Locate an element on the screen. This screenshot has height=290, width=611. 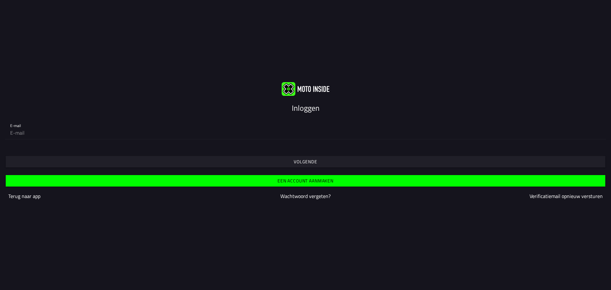
ion-text: Terug naar app is located at coordinates (24, 196).